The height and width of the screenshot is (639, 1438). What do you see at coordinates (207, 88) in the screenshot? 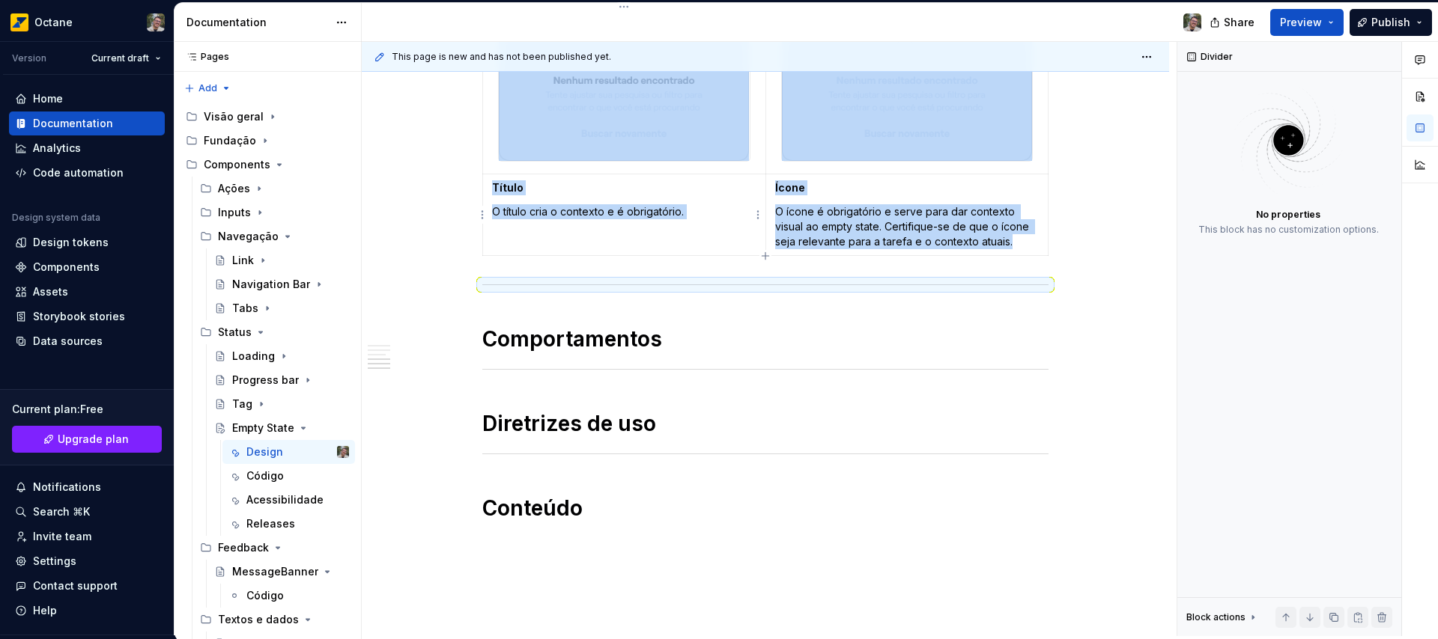
I see `button: Add` at bounding box center [207, 88].